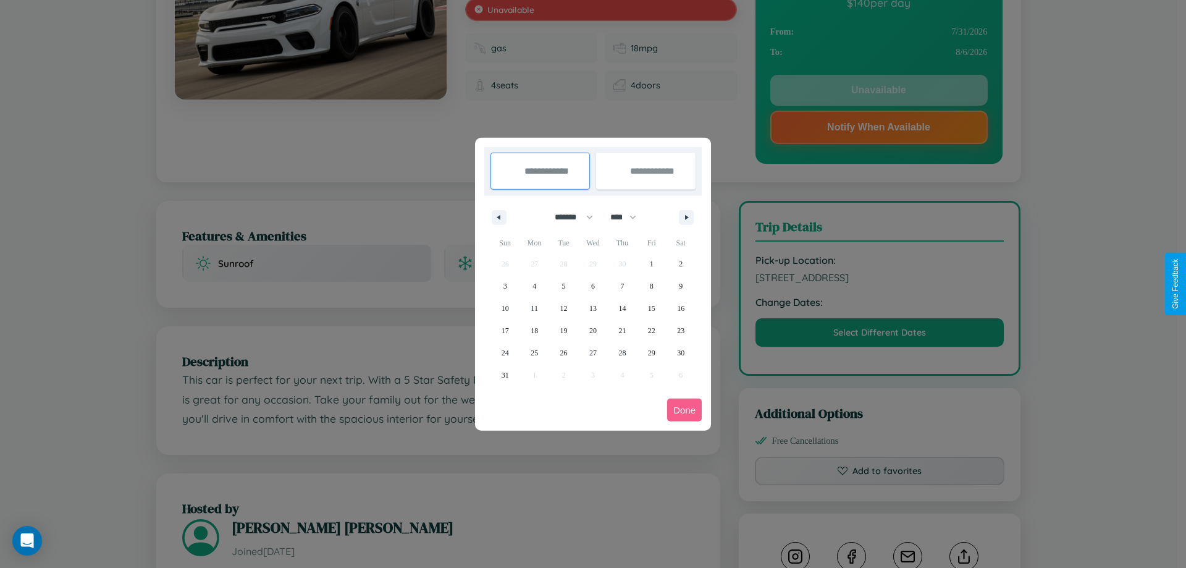 Image resolution: width=1186 pixels, height=568 pixels. Describe the element at coordinates (1175, 284) in the screenshot. I see `div: Give Feedback` at that location.